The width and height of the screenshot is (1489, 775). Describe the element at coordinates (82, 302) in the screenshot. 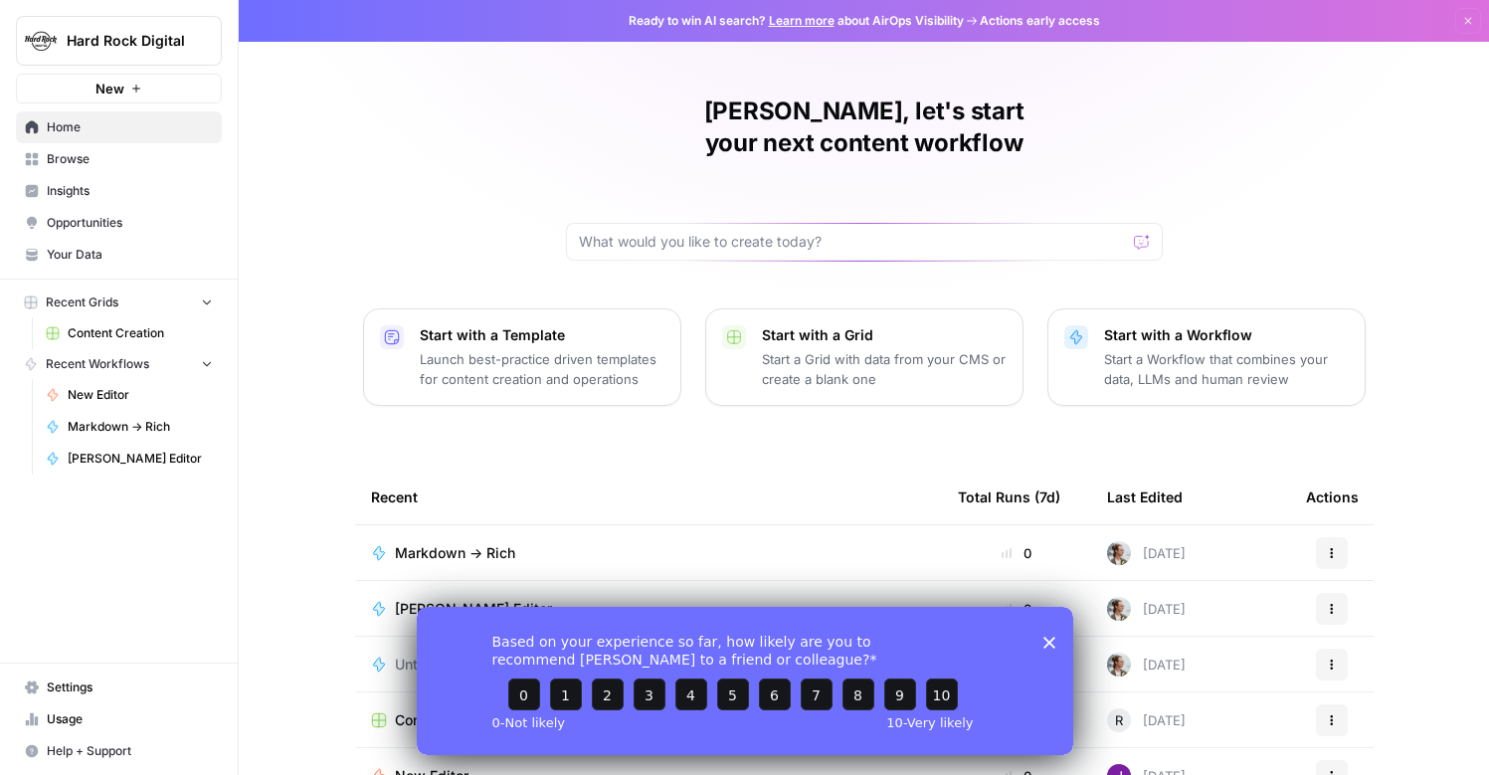

I see `span: Recent Grids` at that location.